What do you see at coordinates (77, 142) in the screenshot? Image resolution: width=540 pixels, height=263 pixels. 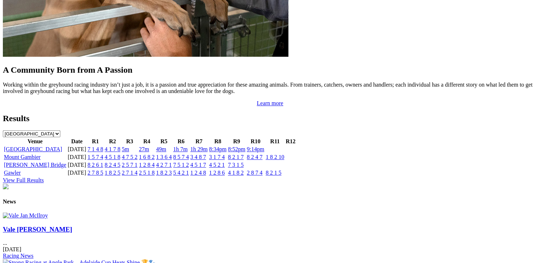 I see `th: Date` at bounding box center [77, 142].